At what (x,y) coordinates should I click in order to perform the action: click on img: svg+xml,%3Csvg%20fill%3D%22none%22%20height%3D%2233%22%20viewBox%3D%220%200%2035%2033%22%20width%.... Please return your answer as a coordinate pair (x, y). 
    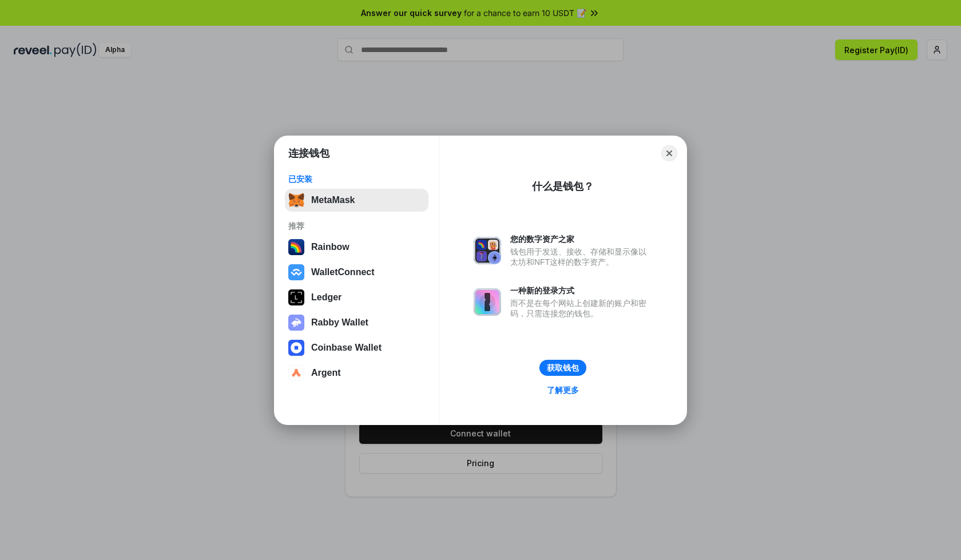
    Looking at the image, I should click on (296, 200).